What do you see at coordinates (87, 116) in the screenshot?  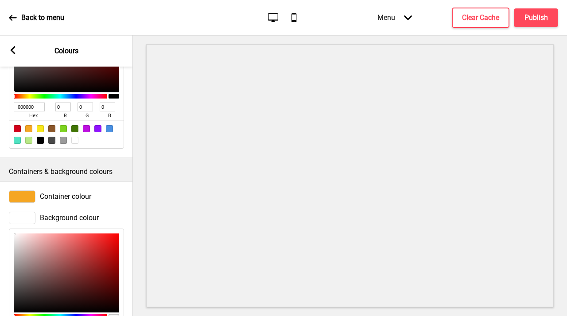 I see `span: g` at bounding box center [87, 116].